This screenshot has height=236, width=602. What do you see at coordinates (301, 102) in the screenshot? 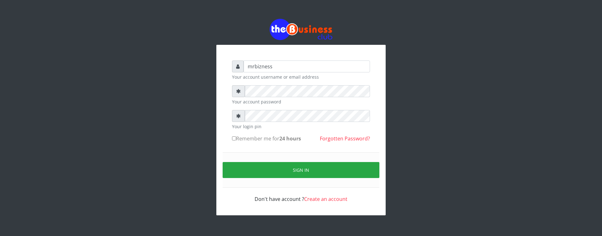
I see `small: Your account password` at bounding box center [301, 102].